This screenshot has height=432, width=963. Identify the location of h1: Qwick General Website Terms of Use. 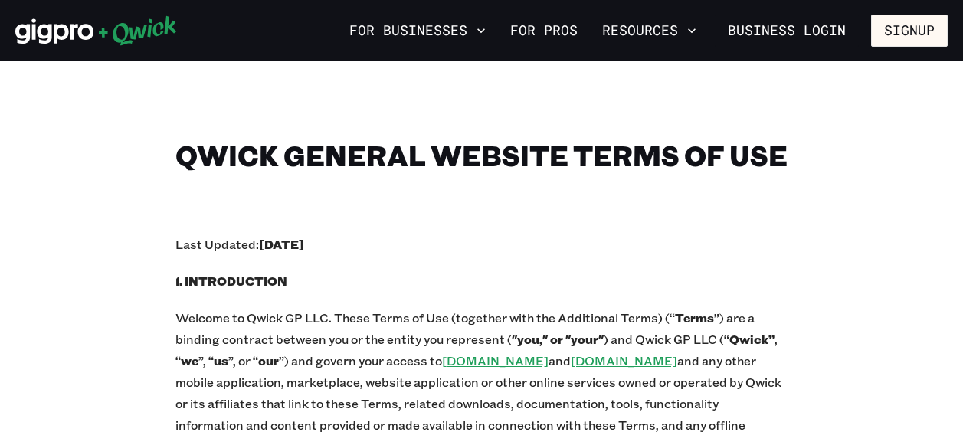
(482, 155).